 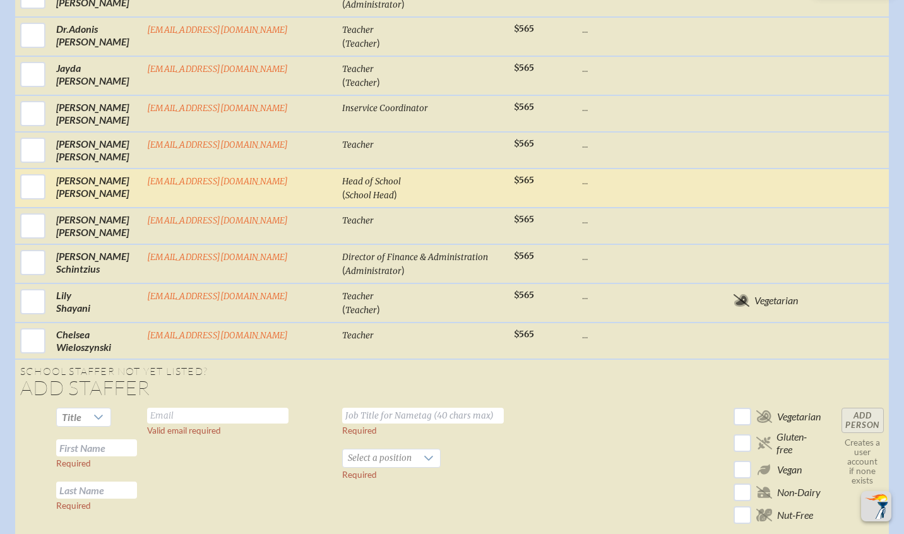 What do you see at coordinates (97, 341) in the screenshot?
I see `td: Chelsea Wieloszynski` at bounding box center [97, 341].